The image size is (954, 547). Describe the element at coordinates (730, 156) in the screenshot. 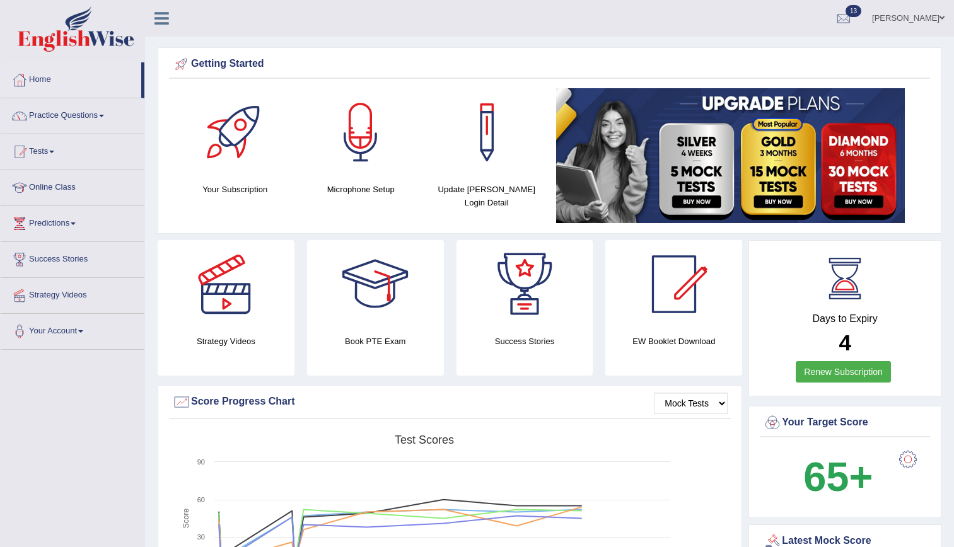

I see `img: small5.jpg` at that location.